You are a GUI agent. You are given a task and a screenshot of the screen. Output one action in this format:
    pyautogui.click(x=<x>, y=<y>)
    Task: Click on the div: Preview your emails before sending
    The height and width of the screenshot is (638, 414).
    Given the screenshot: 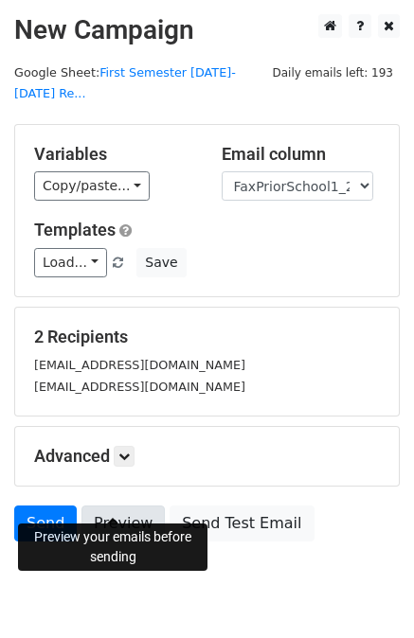 What is the action you would take?
    pyautogui.click(x=113, y=547)
    